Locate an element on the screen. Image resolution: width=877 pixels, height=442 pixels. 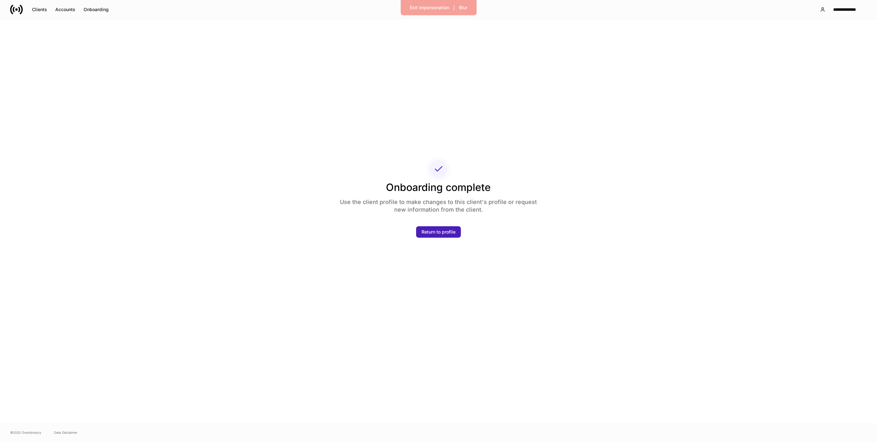
button: Return to profile is located at coordinates (439, 232).